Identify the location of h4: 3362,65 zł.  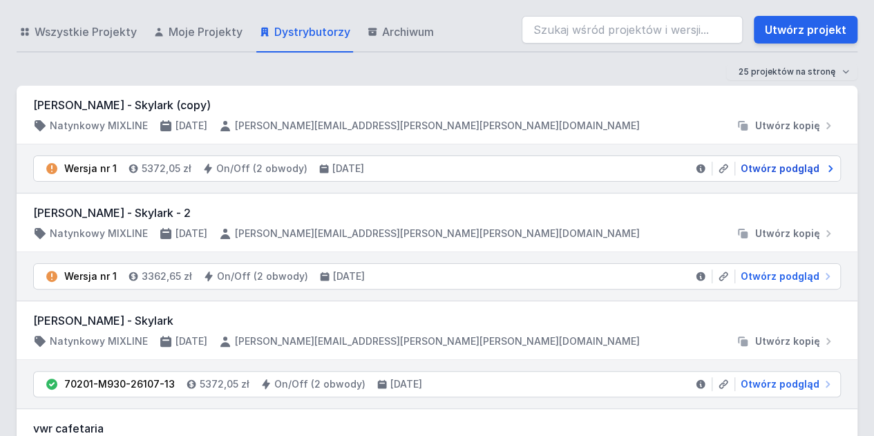
(167, 276).